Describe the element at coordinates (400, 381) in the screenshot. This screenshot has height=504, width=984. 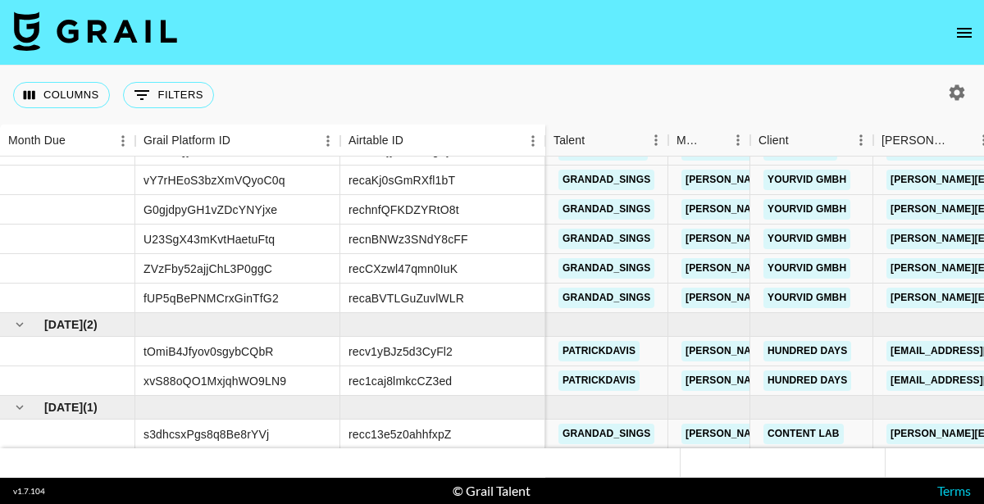
I see `div: rec1caj8lmkcCZ3ed` at that location.